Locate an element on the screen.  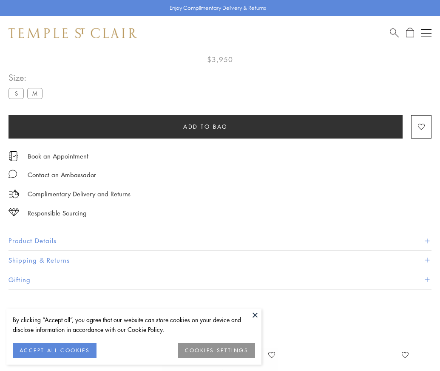
img: Temple St. Clair is located at coordinates (73, 33).